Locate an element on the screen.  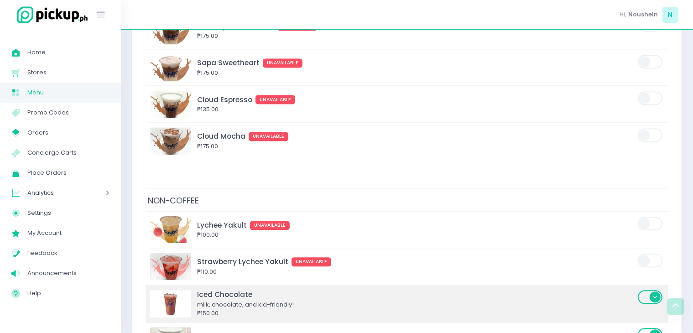
img: Strawberry Lychee Yakult is located at coordinates (171, 266).